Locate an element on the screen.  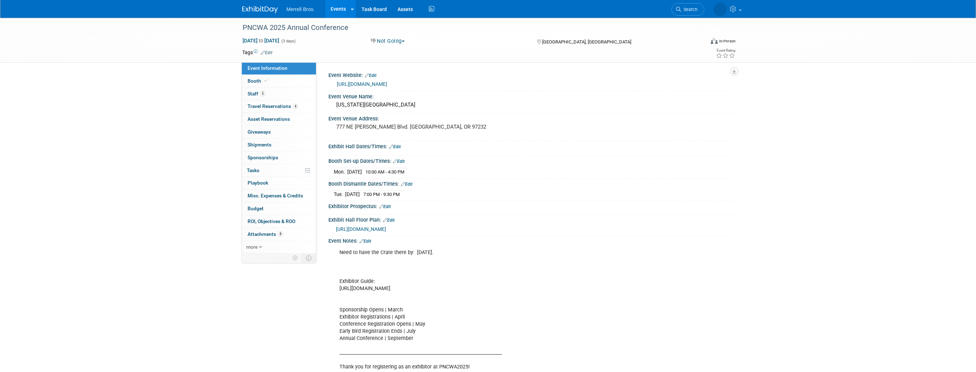
div: Exhibit Hall Floor Plan: is located at coordinates (531, 219).